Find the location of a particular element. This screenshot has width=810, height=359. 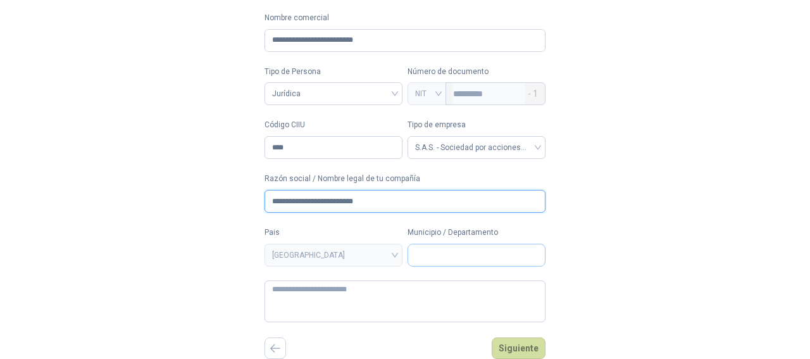

label: Nombre comercial is located at coordinates (405, 18).